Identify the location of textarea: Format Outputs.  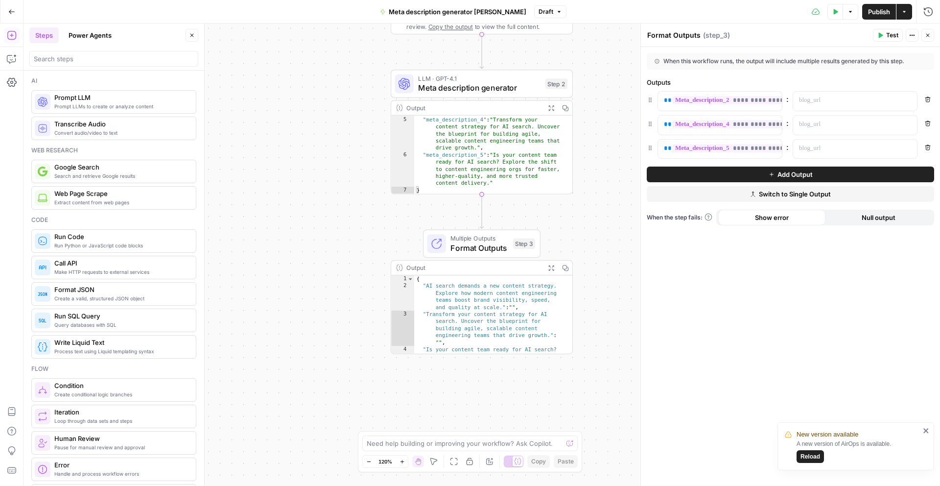
(674, 35).